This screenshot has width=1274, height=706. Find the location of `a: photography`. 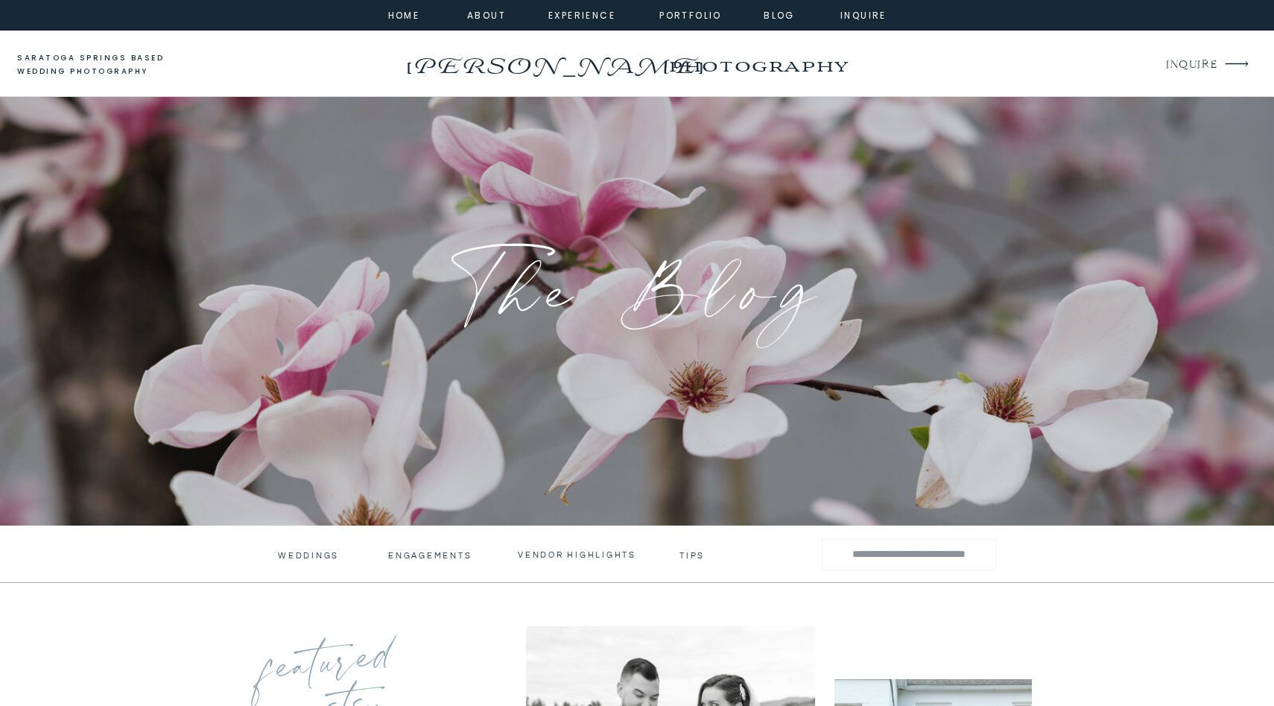

a: photography is located at coordinates (758, 65).